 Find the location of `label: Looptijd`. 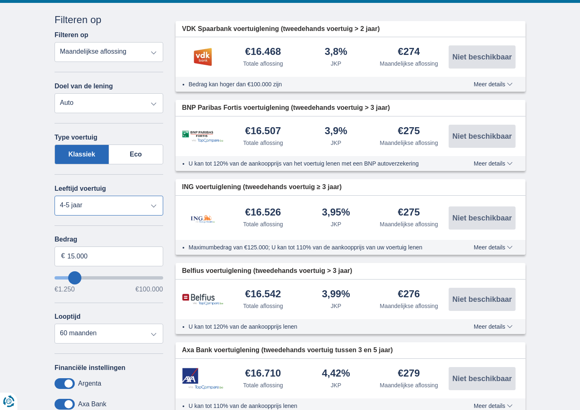

label: Looptijd is located at coordinates (67, 317).